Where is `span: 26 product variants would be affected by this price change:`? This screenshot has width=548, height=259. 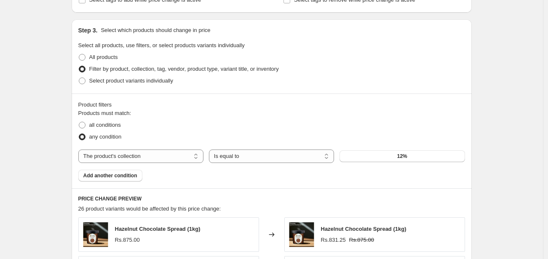 span: 26 product variants would be affected by this price change: is located at coordinates (150, 209).